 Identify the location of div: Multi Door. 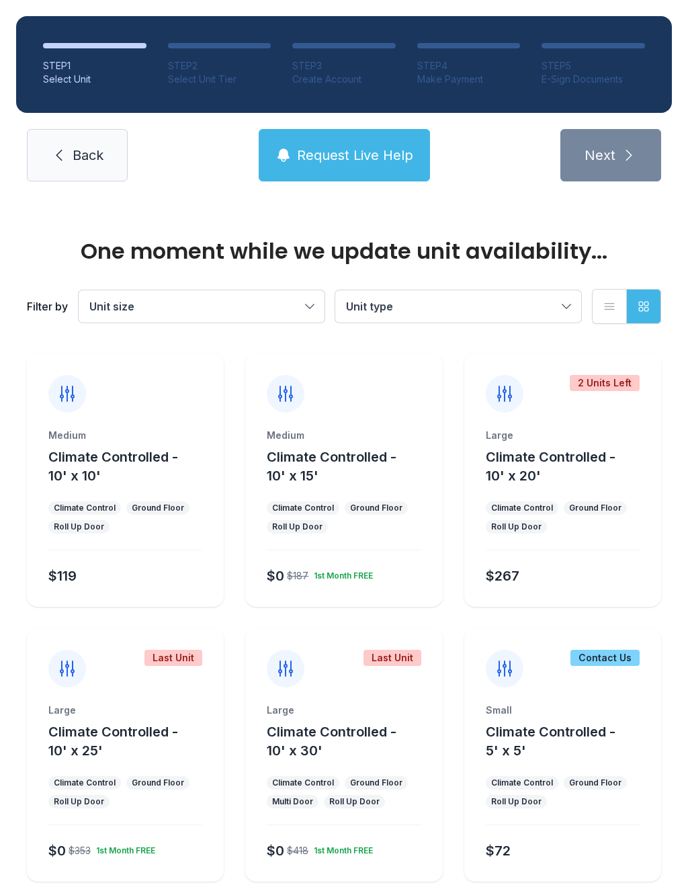
(292, 801).